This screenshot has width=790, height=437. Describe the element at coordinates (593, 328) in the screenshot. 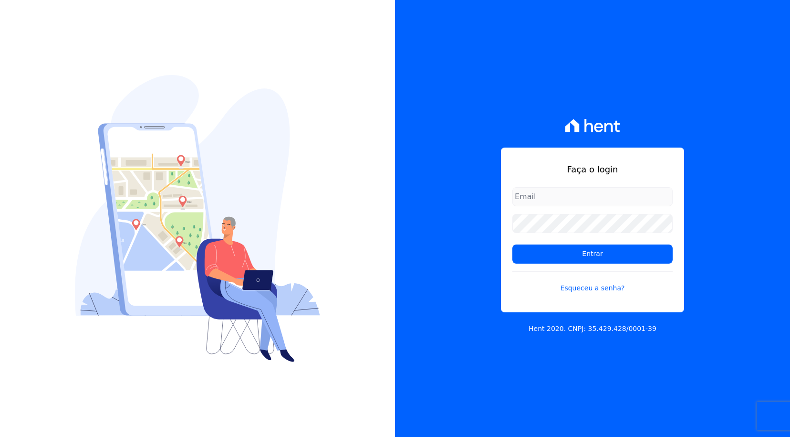

I see `p: Hent 2020. CNPJ: 35.429.428/0001-39` at that location.